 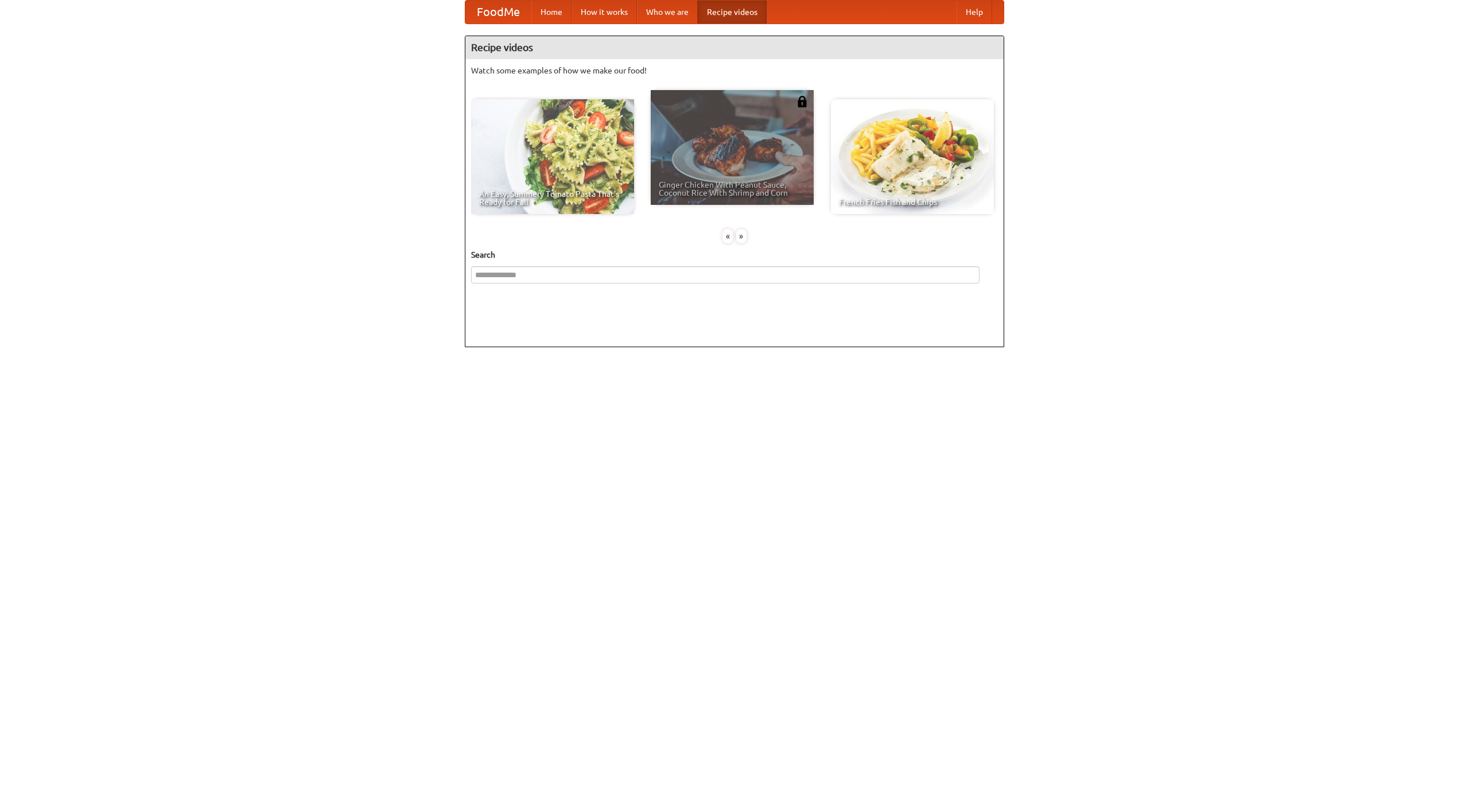 I want to click on a: Recipe videos, so click(x=733, y=12).